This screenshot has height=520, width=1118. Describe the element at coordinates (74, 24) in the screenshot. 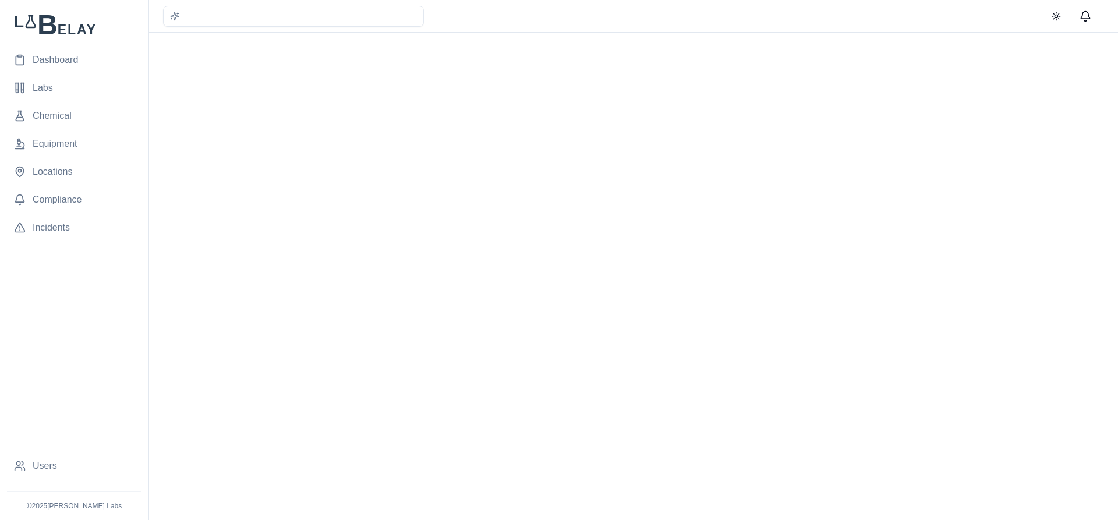

I see `img: Lab Belay Logo` at that location.